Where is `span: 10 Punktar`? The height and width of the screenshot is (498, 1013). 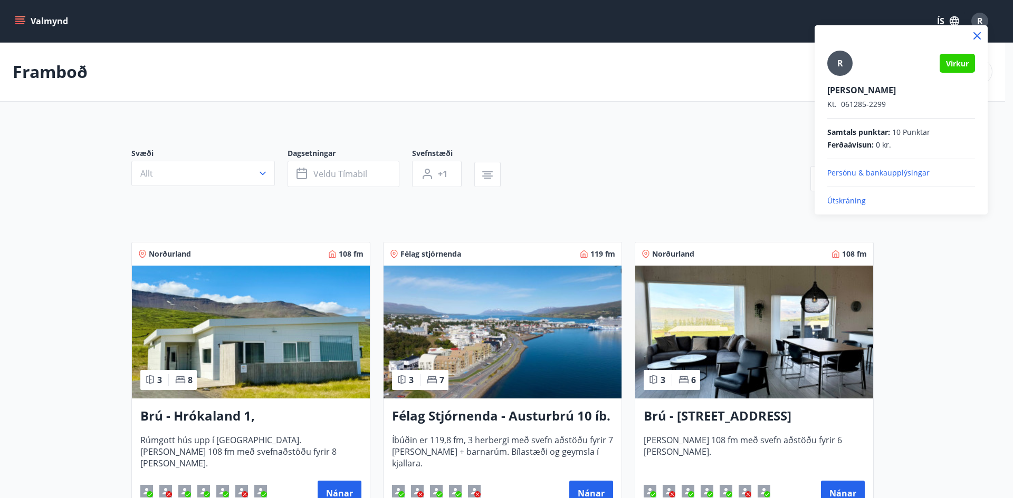
span: 10 Punktar is located at coordinates (911, 132).